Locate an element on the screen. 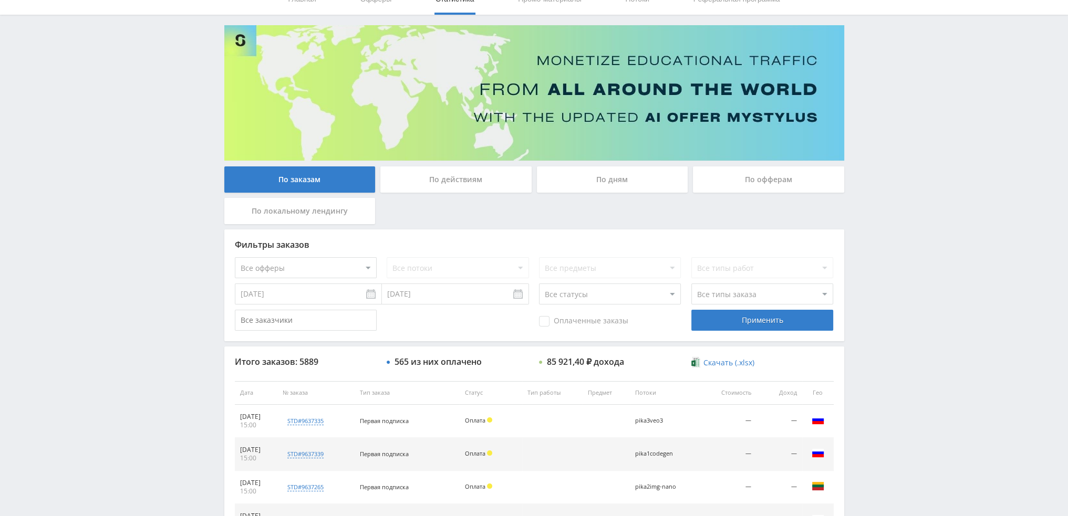  div: 565 из них оплачено is located at coordinates (438, 362).